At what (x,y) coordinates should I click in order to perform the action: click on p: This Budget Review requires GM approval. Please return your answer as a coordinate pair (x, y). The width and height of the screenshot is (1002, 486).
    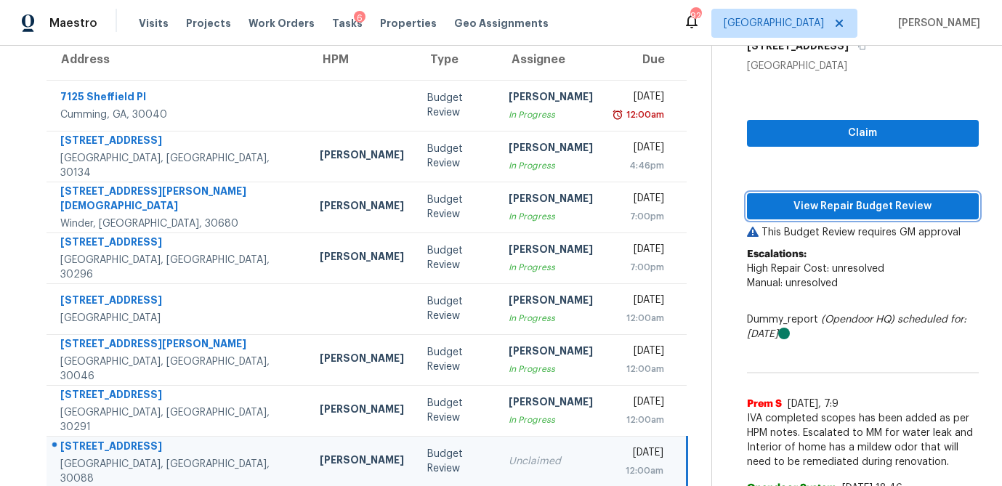
    Looking at the image, I should click on (862, 232).